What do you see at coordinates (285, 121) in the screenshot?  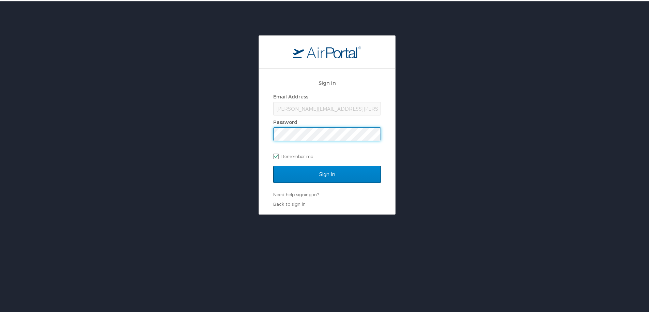 I see `label: Password` at bounding box center [285, 121].